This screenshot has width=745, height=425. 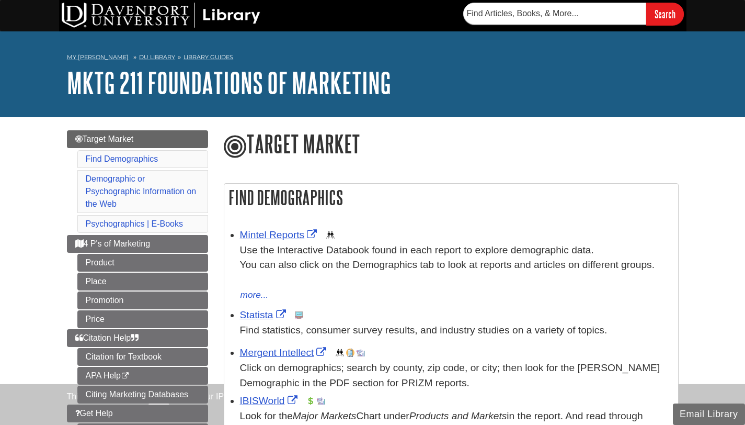 I want to click on a: Citing Marketing Databases, so click(x=143, y=394).